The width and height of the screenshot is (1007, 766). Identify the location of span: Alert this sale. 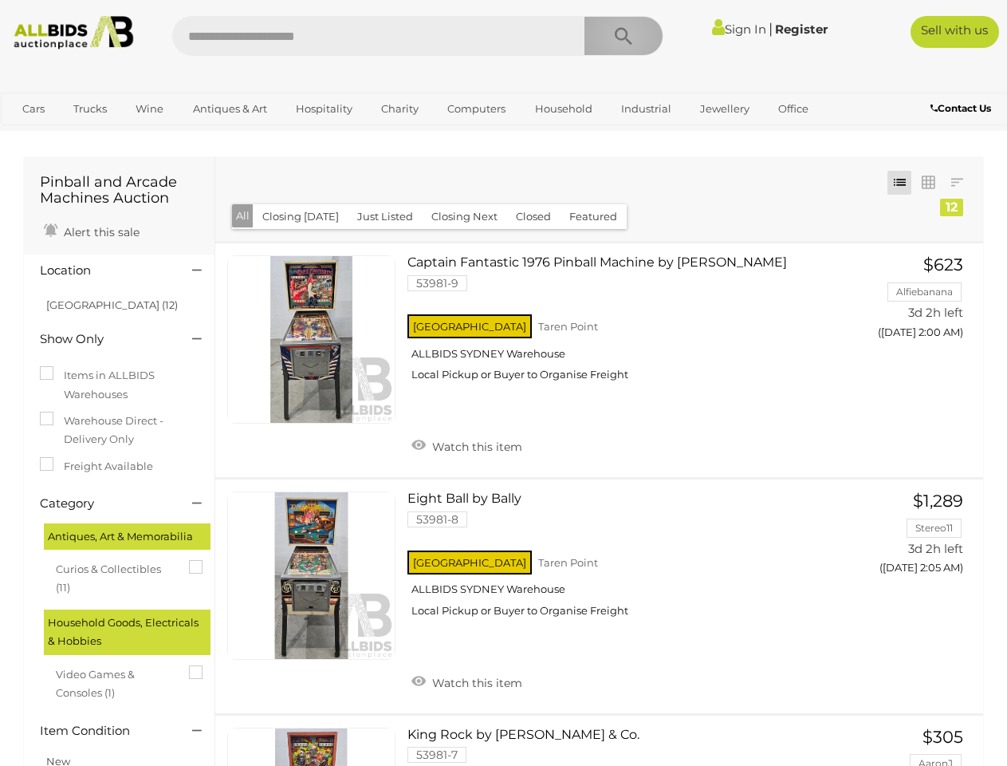
(100, 232).